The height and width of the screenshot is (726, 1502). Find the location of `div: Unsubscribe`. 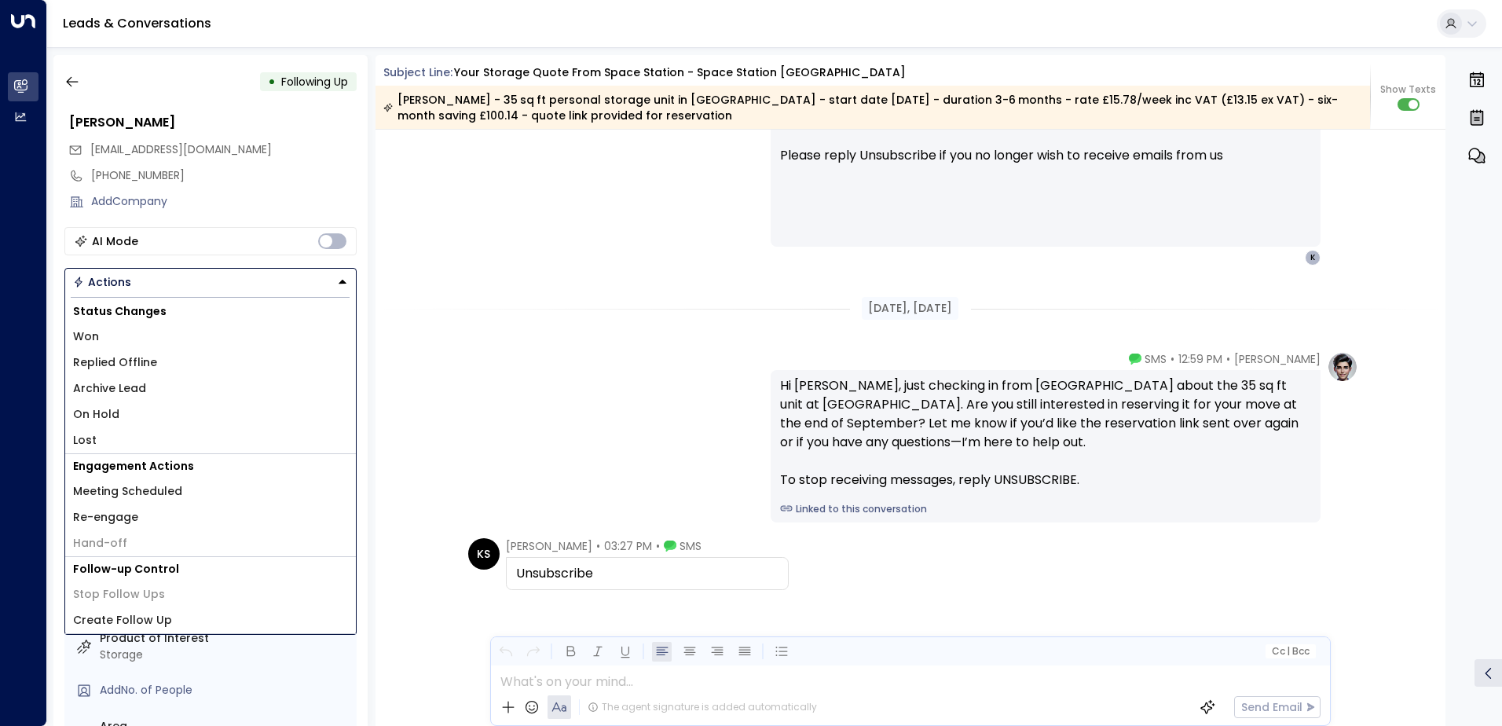

div: Unsubscribe is located at coordinates (647, 573).